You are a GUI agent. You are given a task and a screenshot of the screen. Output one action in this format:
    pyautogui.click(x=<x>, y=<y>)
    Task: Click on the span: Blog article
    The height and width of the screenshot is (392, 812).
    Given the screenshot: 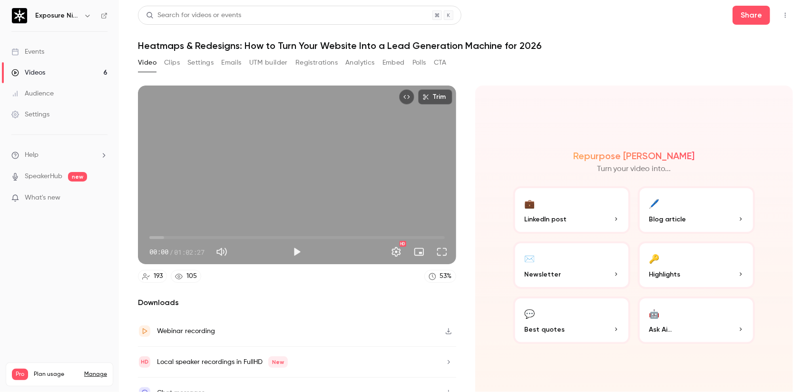 What is the action you would take?
    pyautogui.click(x=668, y=219)
    